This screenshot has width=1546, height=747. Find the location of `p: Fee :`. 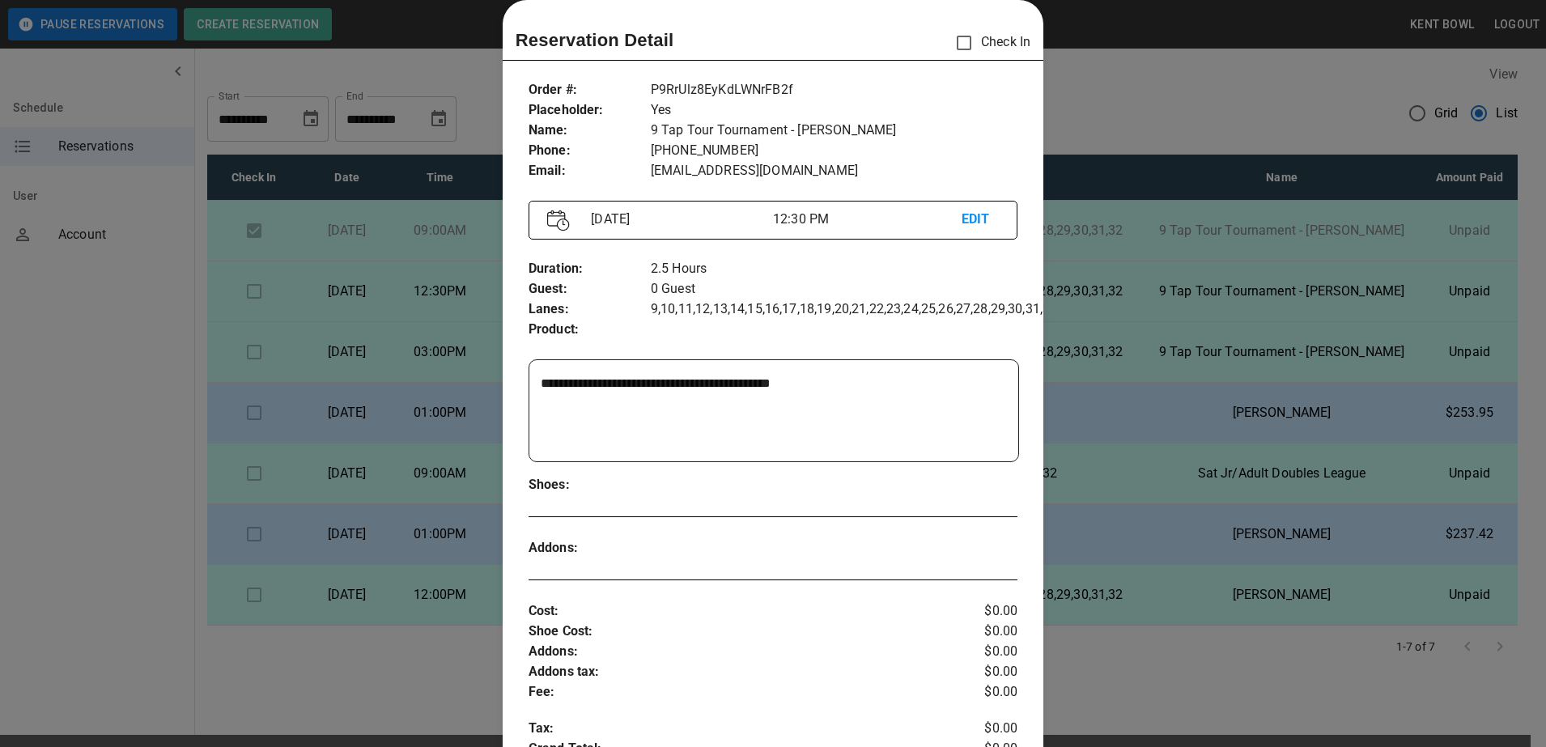

p: Fee : is located at coordinates (733, 692).